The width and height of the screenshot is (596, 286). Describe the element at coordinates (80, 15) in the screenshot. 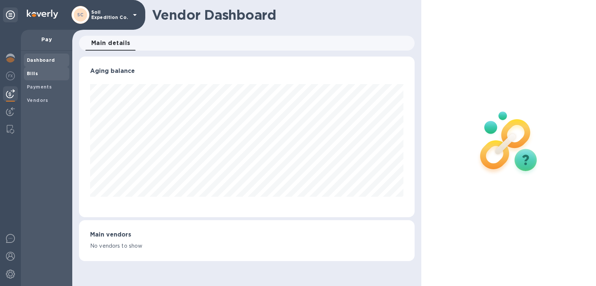

I see `b: SC` at that location.